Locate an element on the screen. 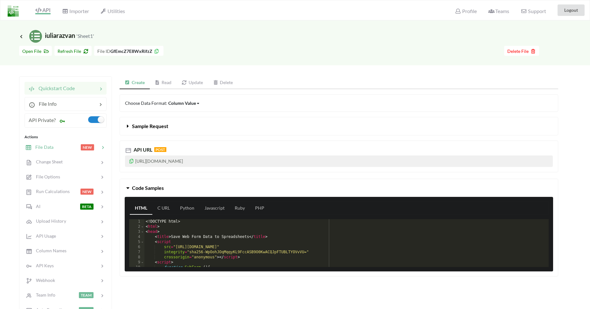 Image resolution: width=590 pixels, height=309 pixels. span: Open File is located at coordinates (35, 51).